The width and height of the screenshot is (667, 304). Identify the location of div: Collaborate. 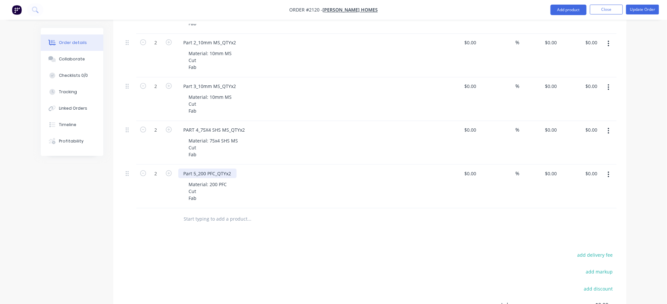
(72, 59).